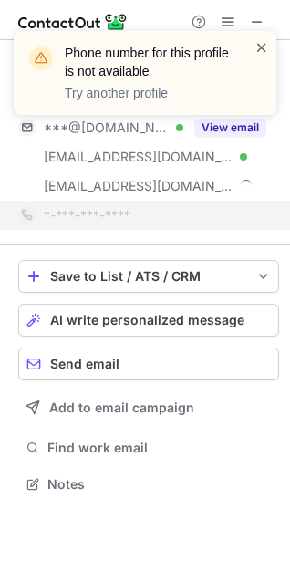 Image resolution: width=290 pixels, height=582 pixels. I want to click on button: save-profile-one-click, so click(149, 276).